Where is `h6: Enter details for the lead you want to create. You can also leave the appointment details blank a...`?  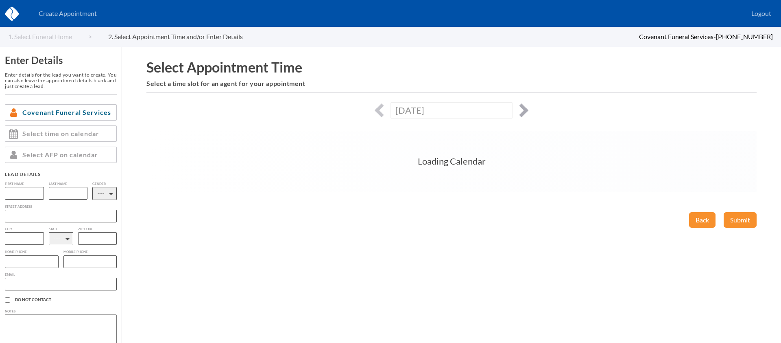 h6: Enter details for the lead you want to create. You can also leave the appointment details blank a... is located at coordinates (61, 80).